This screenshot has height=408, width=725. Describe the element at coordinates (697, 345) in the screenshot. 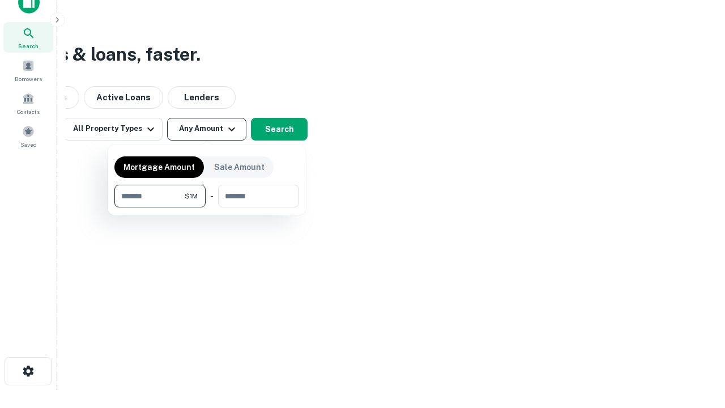

I see `div: Chat Widget` at that location.